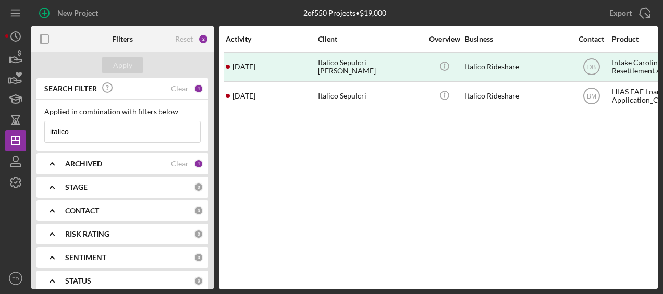 The width and height of the screenshot is (663, 294). What do you see at coordinates (203, 39) in the screenshot?
I see `div: 2` at bounding box center [203, 39].